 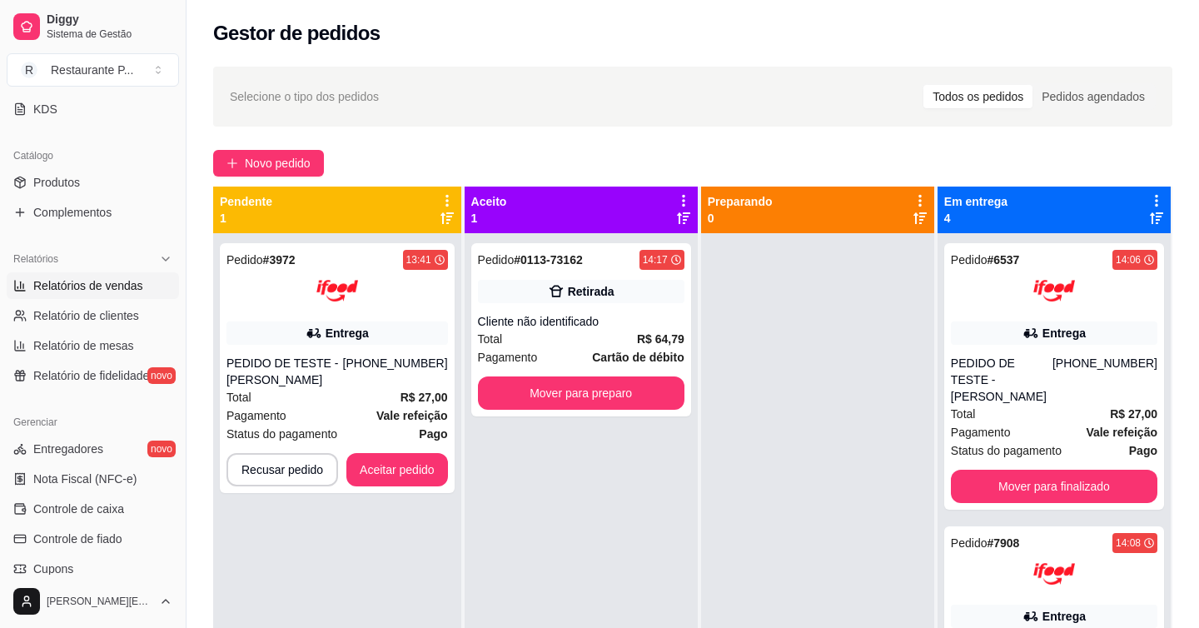 What do you see at coordinates (304, 97) in the screenshot?
I see `span: Selecione o tipo dos pedidos` at bounding box center [304, 97].